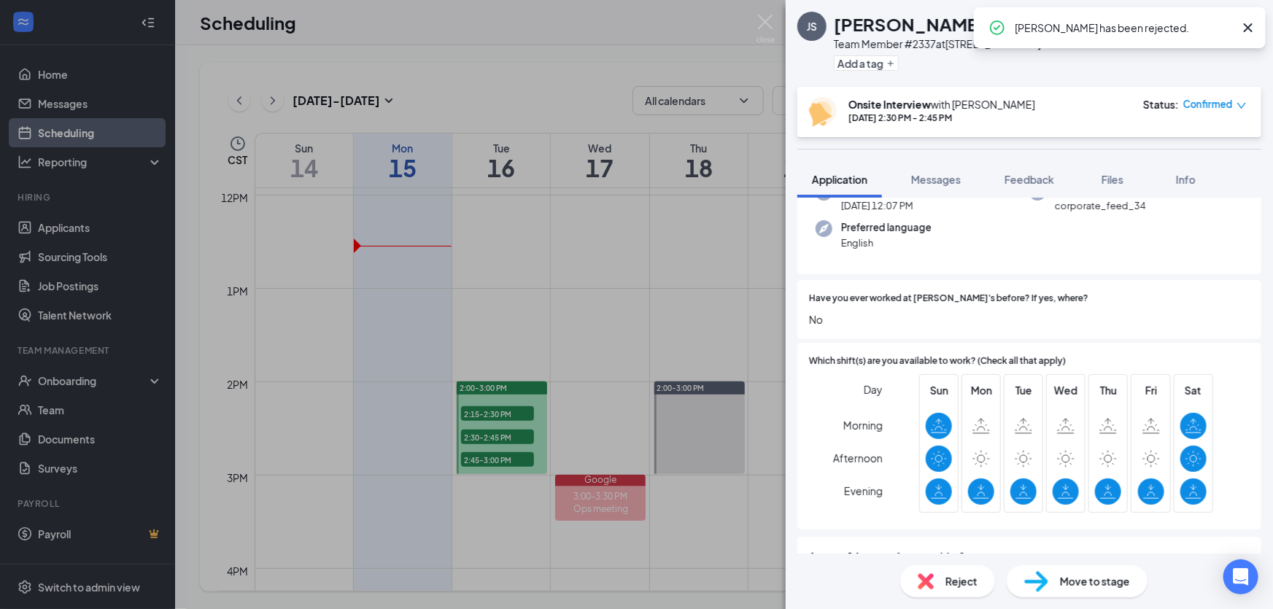  What do you see at coordinates (938, 361) in the screenshot?
I see `span: Which shift(s) are you available to work? (Check all that apply)` at bounding box center [938, 361].